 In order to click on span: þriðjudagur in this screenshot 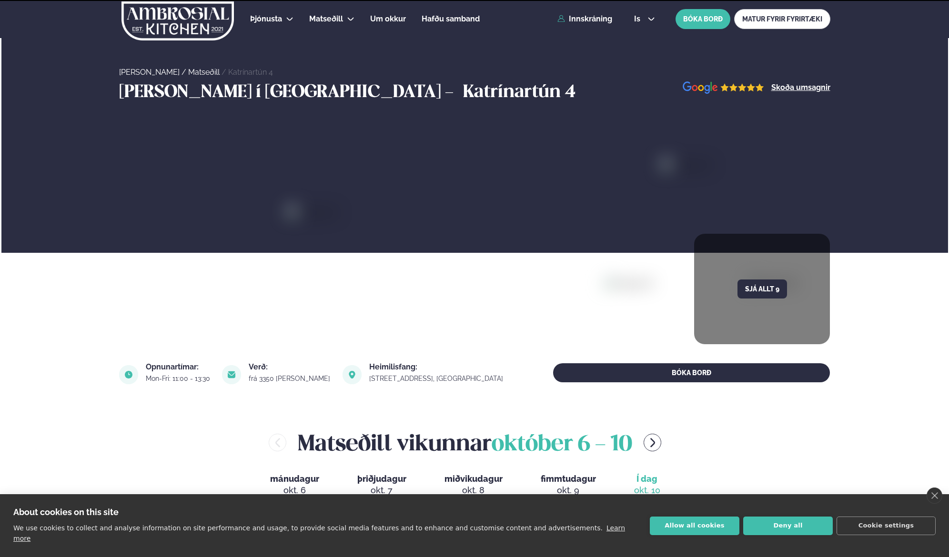, I will do `click(381, 479)`.